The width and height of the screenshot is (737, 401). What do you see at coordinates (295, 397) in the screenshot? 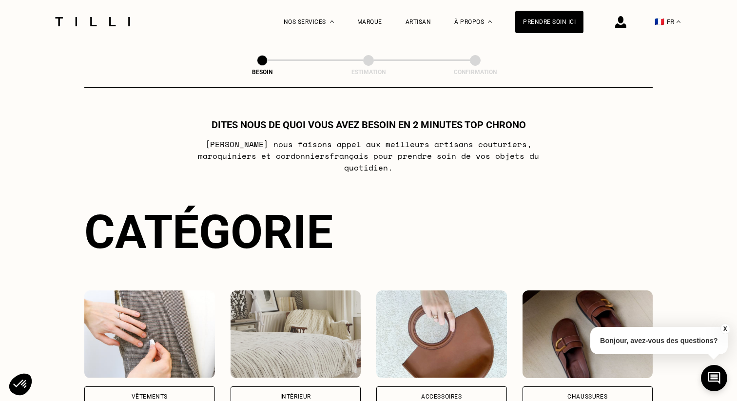
I see `div: Intérieur` at bounding box center [295, 397].